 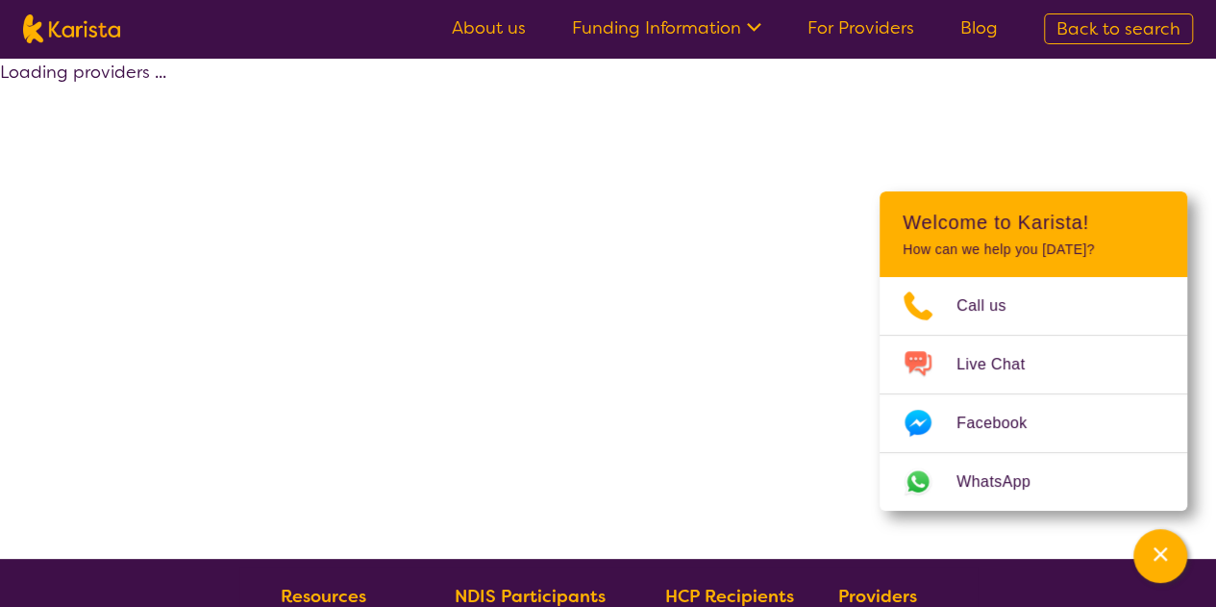 I want to click on h2: Welcome to Karista!, so click(x=1034, y=222).